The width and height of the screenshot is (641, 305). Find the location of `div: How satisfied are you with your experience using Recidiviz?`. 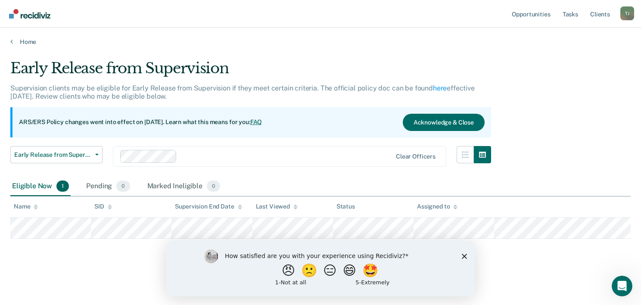

div: How satisfied are you with your experience using Recidiviz? is located at coordinates (158, 15).